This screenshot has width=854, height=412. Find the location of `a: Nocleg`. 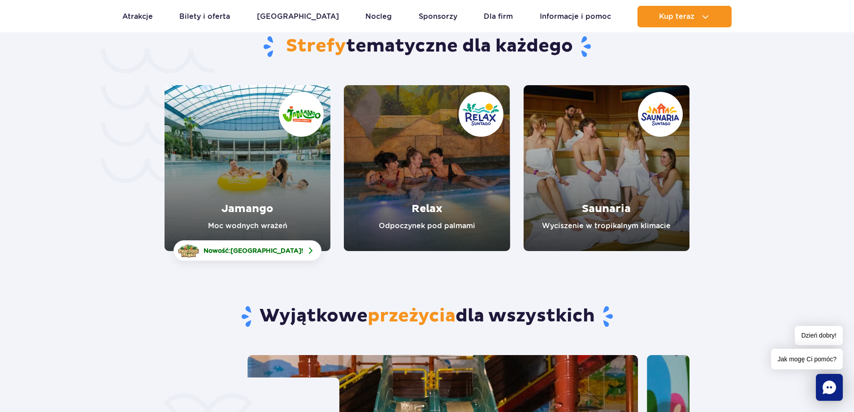

a: Nocleg is located at coordinates (378, 17).